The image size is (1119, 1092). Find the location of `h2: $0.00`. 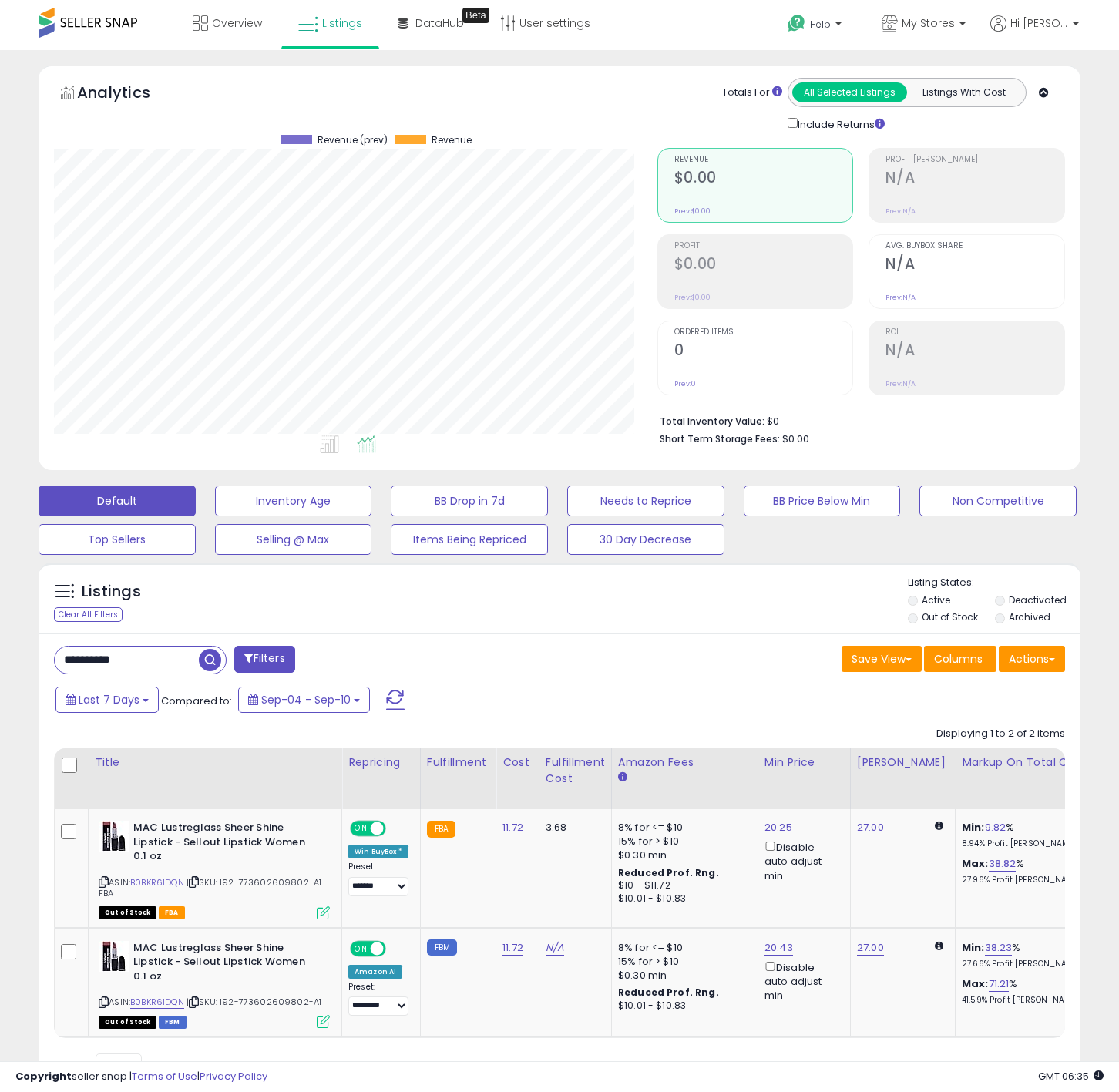

h2: $0.00 is located at coordinates (763, 265).